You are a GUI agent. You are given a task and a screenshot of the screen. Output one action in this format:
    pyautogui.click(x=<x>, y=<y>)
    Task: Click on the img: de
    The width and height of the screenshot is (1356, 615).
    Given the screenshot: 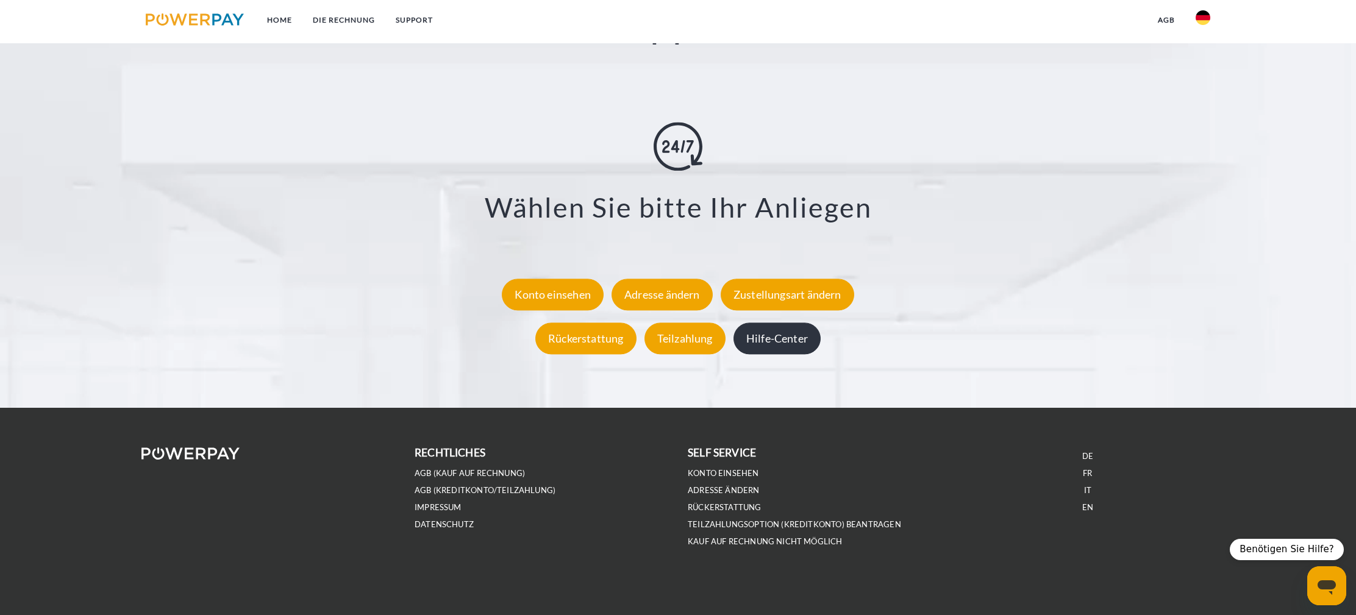 What is the action you would take?
    pyautogui.click(x=1203, y=18)
    